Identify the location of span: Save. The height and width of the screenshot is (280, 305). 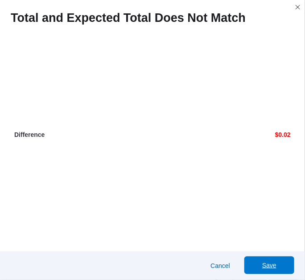
(270, 266).